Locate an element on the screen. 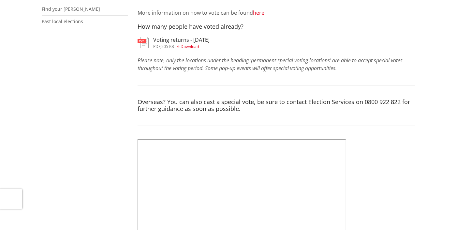 Image resolution: width=457 pixels, height=230 pixels. span: pdf is located at coordinates (157, 46).